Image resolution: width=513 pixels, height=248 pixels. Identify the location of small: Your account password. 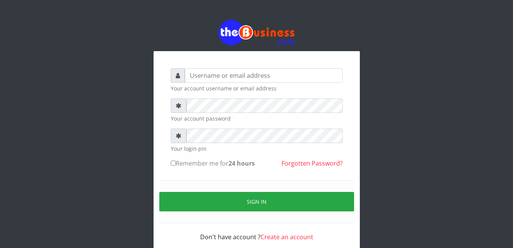
(256, 118).